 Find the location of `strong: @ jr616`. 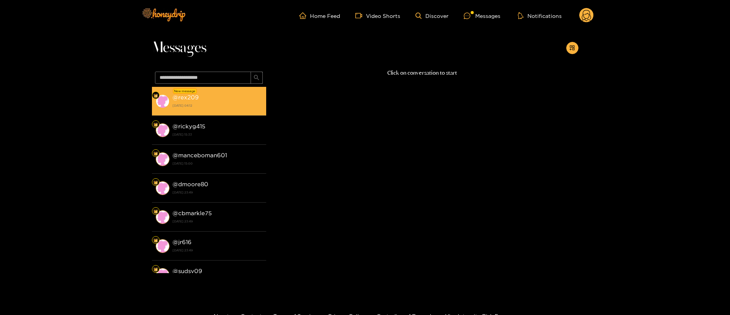

strong: @ jr616 is located at coordinates (182, 242).